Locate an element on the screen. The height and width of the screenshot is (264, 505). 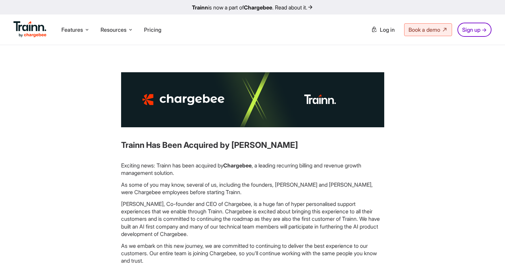
span: Features is located at coordinates (72, 30).